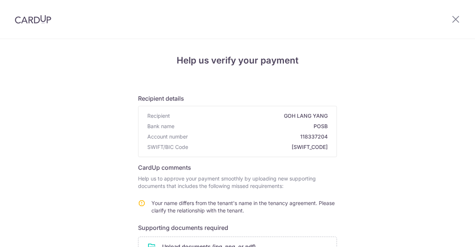 This screenshot has height=247, width=475. Describe the element at coordinates (252, 126) in the screenshot. I see `span: POSB` at that location.